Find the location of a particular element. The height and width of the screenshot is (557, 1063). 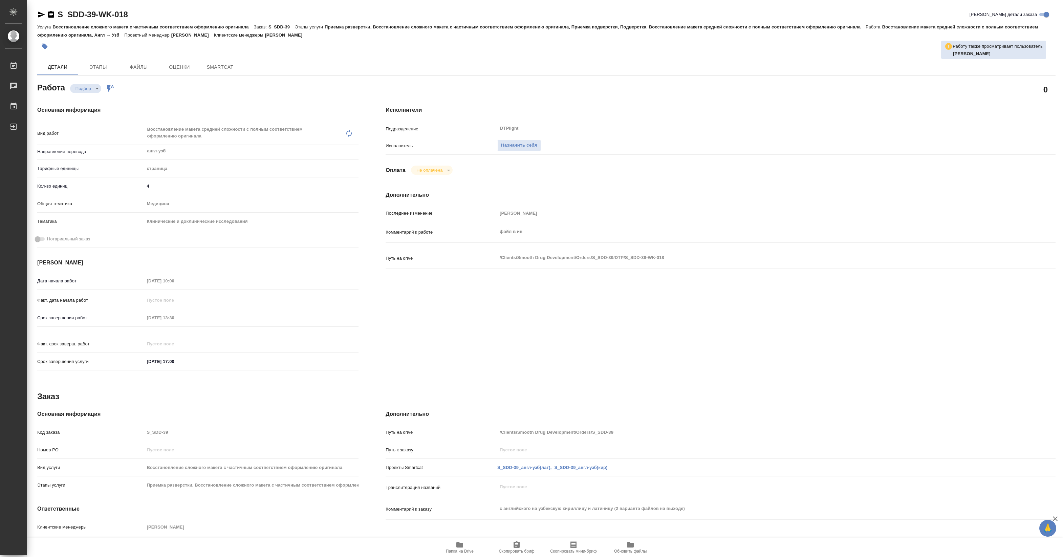

button: Назначить себя is located at coordinates (519, 145).